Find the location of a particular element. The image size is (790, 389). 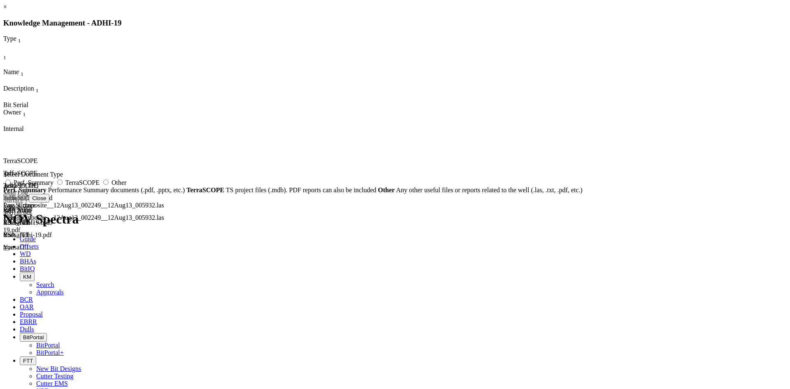

span: BitPortal is located at coordinates (33, 337).